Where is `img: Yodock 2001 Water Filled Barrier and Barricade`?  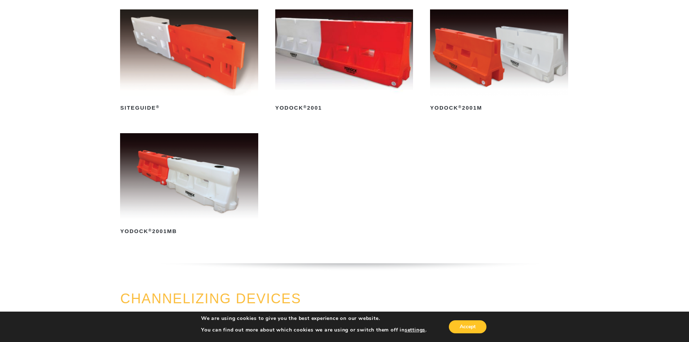
img: Yodock 2001 Water Filled Barrier and Barricade is located at coordinates (344, 52).